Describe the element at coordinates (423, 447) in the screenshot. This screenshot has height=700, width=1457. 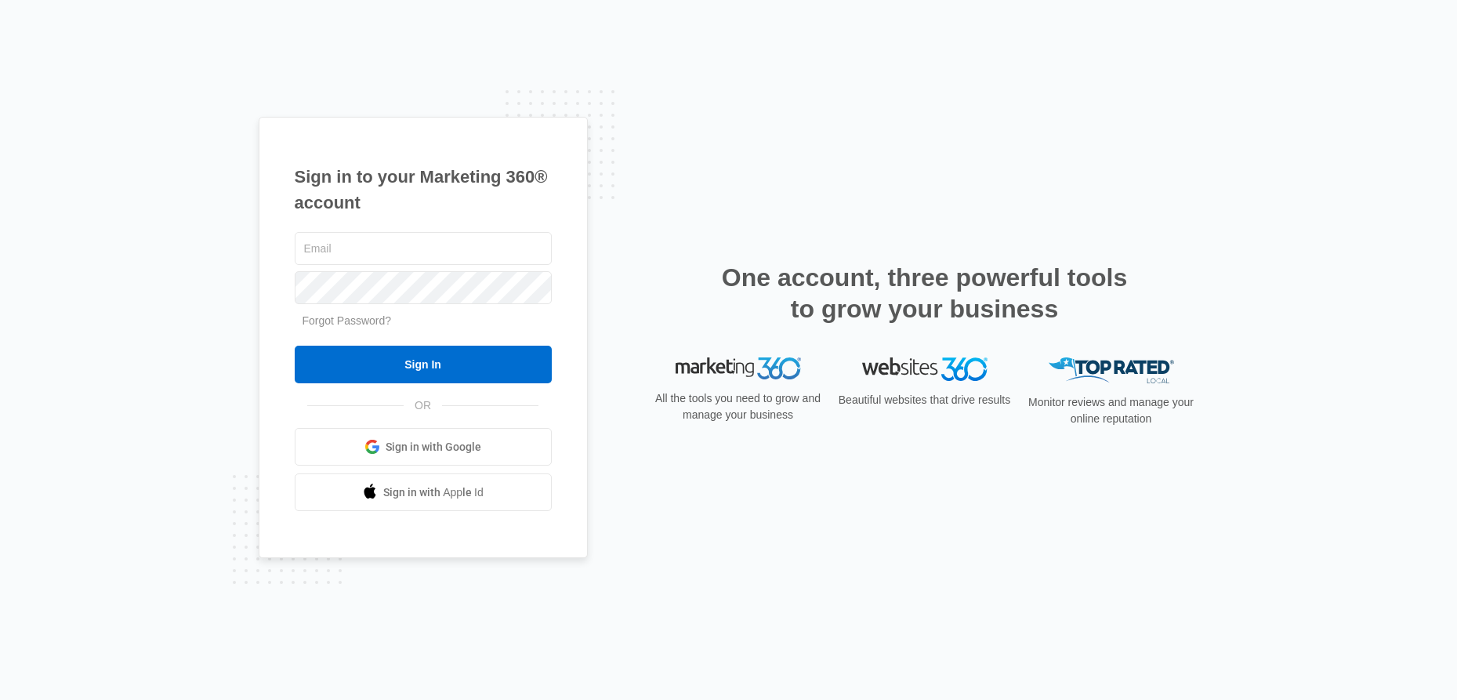
I see `a: Sign in with Google` at that location.